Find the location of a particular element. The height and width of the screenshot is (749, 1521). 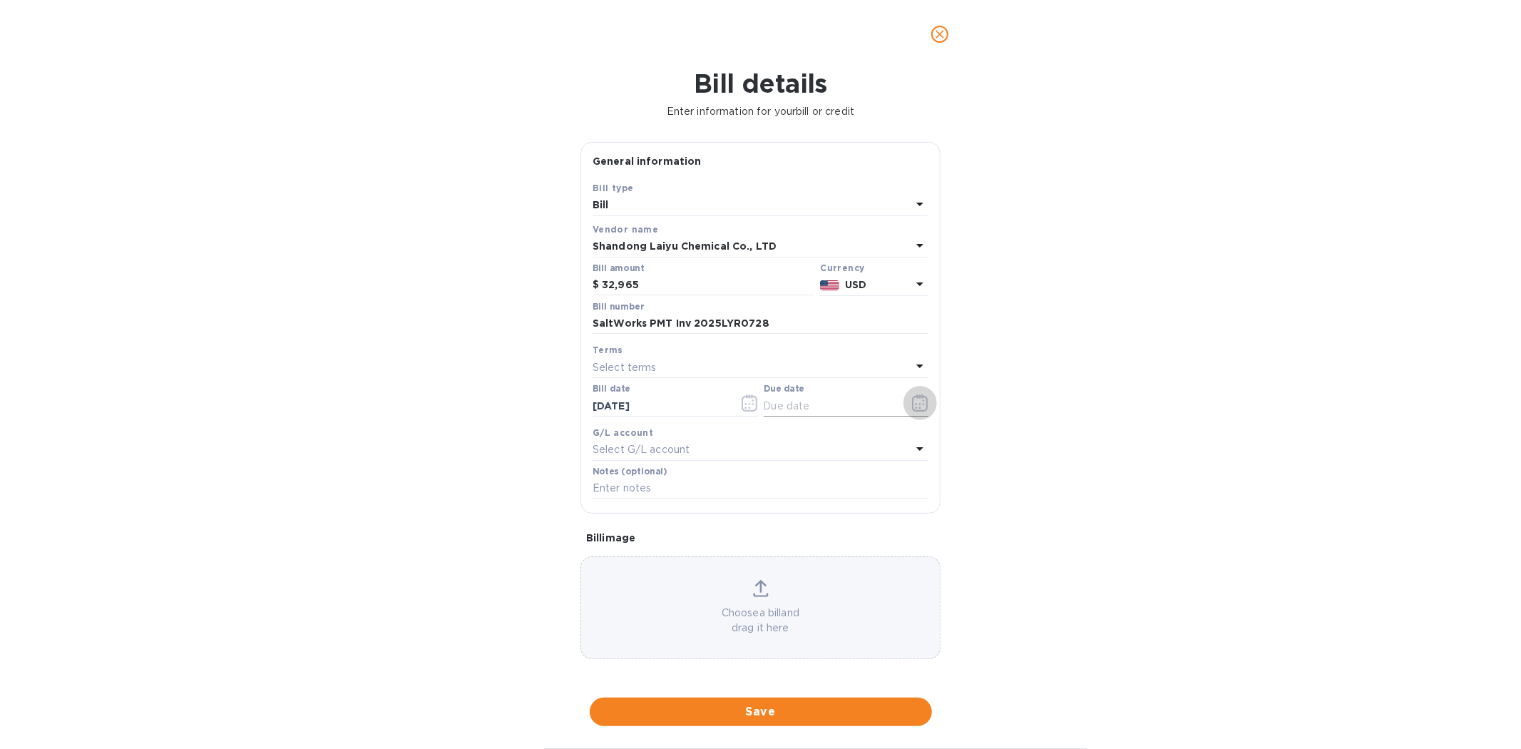

b: Shandong Laiyu Chemical Co., LTD is located at coordinates (684, 246).